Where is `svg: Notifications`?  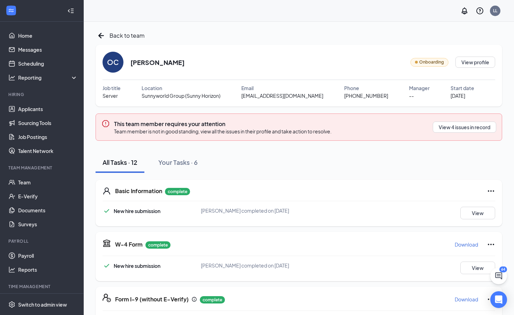
svg: Notifications is located at coordinates (465, 11).